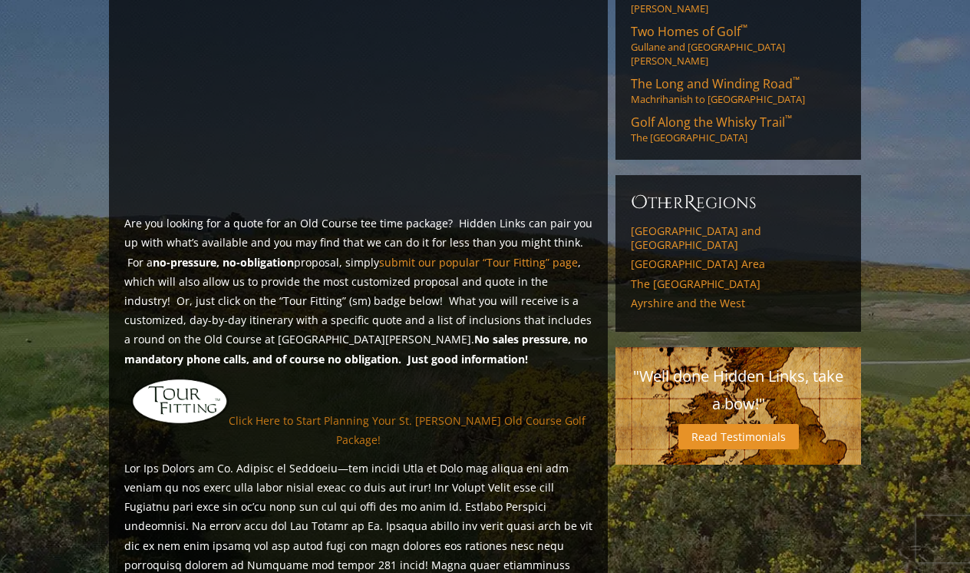  What do you see at coordinates (712, 122) in the screenshot?
I see `span: Golf Along the Whisky Trail` at bounding box center [712, 122].